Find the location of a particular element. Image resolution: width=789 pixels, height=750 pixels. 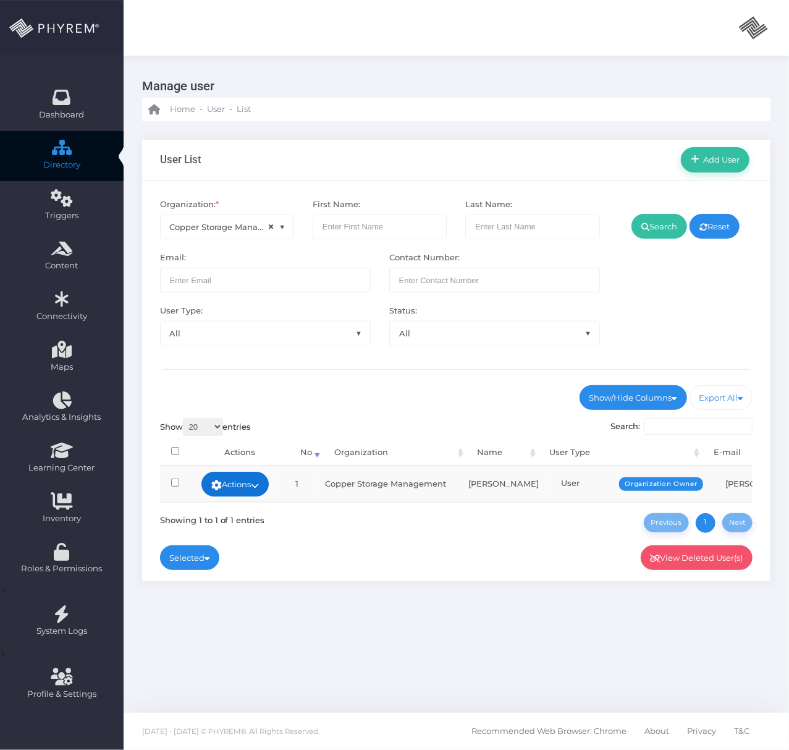

a: About is located at coordinates (657, 731).